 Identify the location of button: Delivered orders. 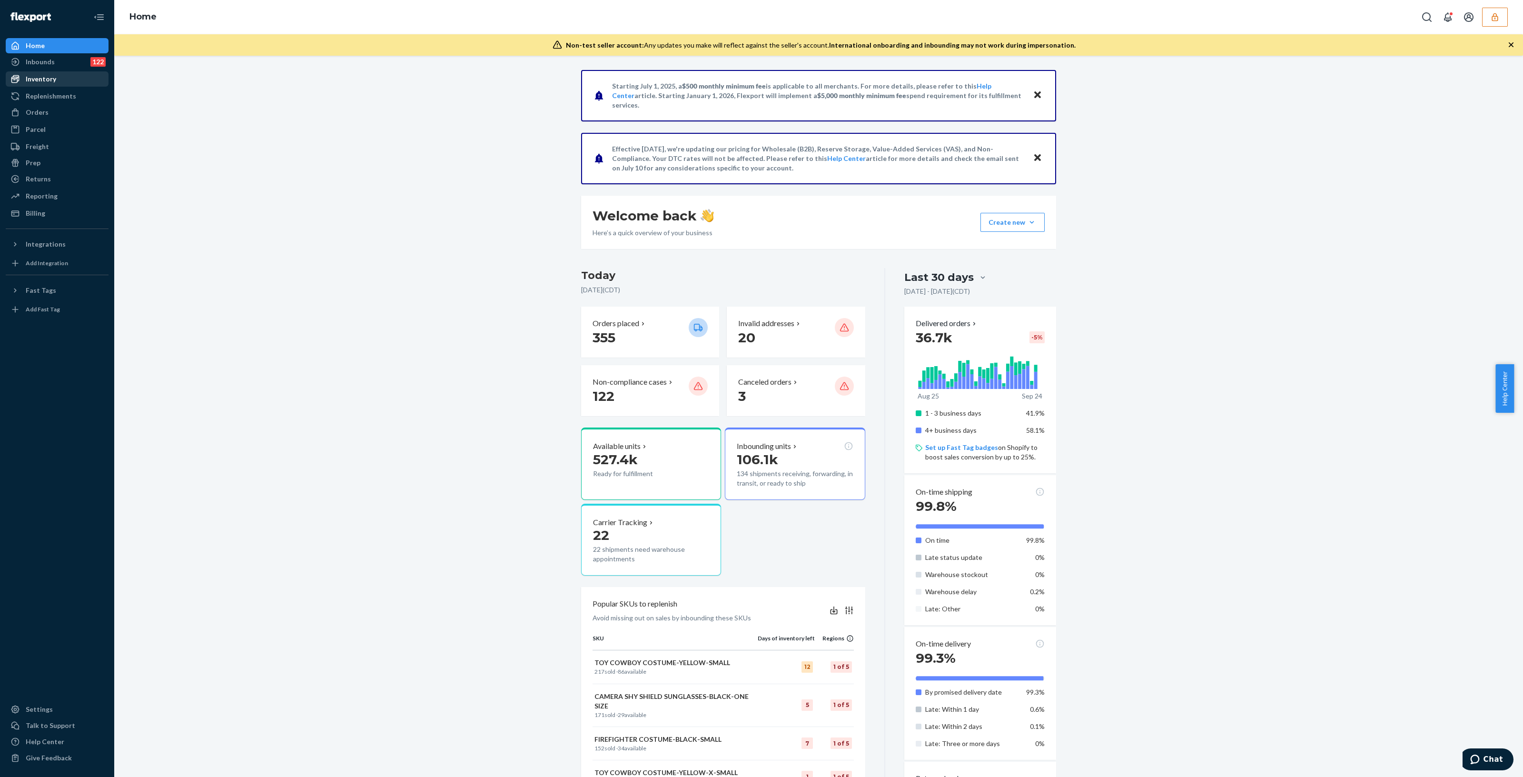
(946, 323).